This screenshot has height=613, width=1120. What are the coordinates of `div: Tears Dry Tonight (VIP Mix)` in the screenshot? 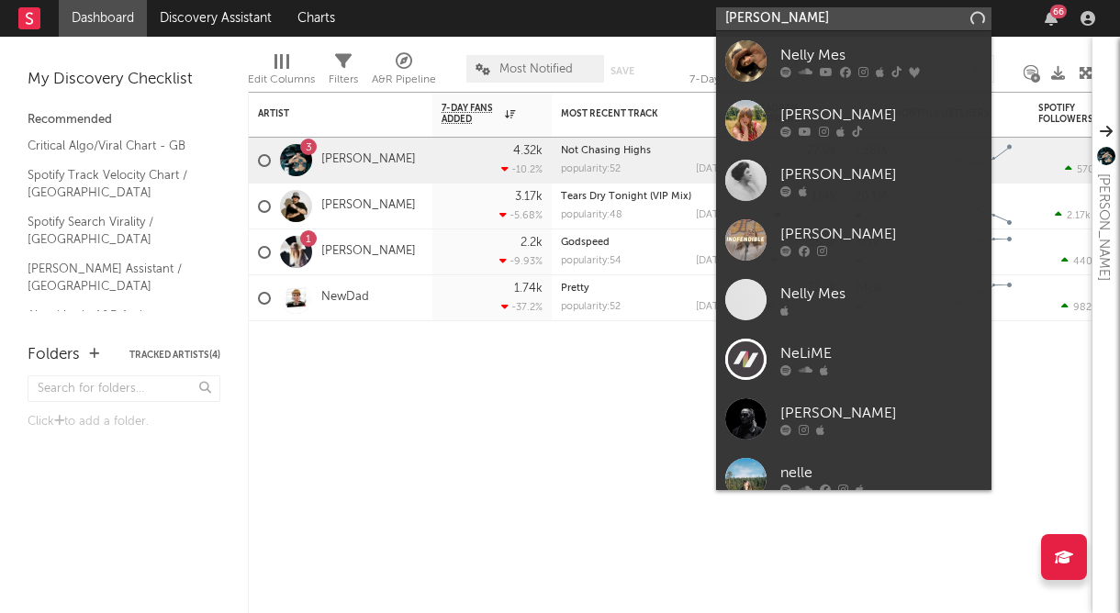 It's located at (644, 197).